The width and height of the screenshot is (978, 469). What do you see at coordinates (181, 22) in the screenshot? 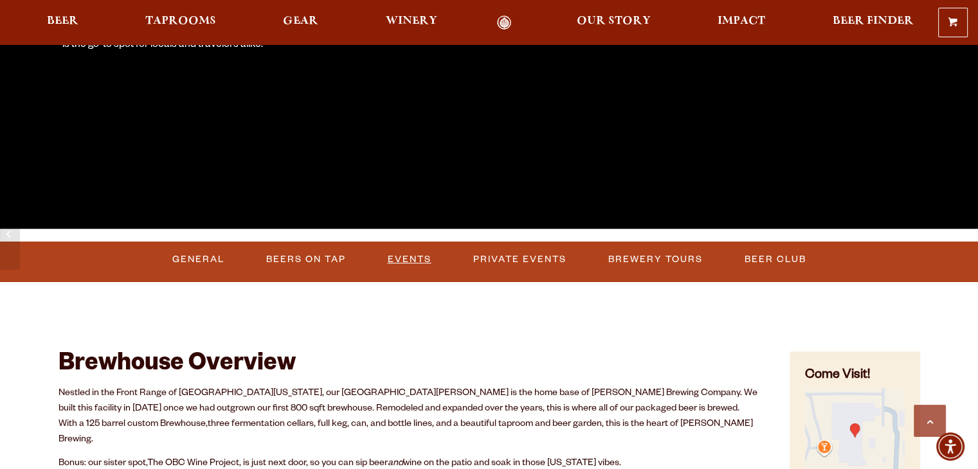
I see `a: Taprooms` at bounding box center [181, 22].